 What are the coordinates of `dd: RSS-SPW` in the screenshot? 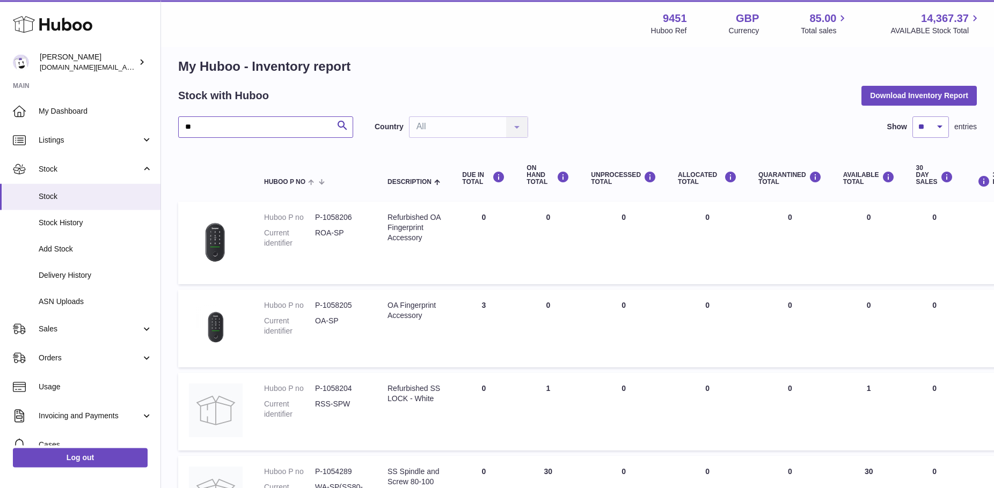 It's located at (340, 410).